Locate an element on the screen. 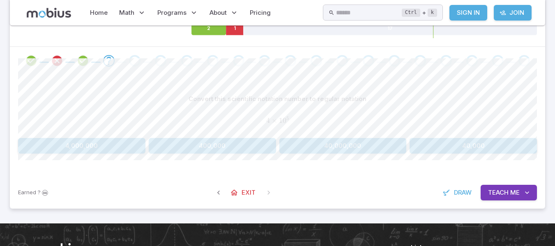  span: Previous Question is located at coordinates (219, 193).